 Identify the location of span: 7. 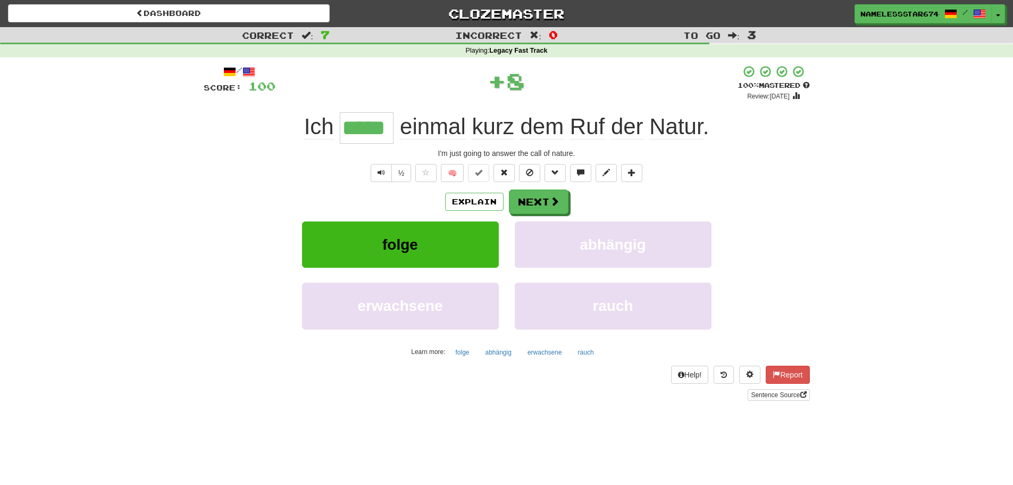
(325, 35).